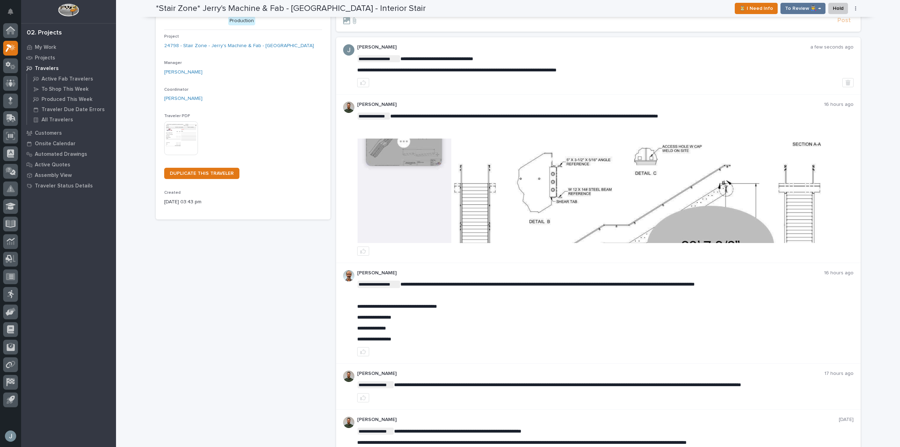  Describe the element at coordinates (71, 99) in the screenshot. I see `a: Produced This Week` at that location.